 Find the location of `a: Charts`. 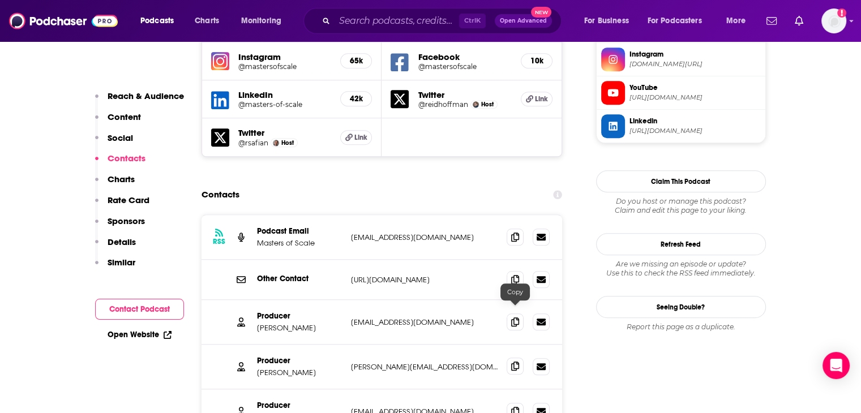

a: Charts is located at coordinates (207, 21).